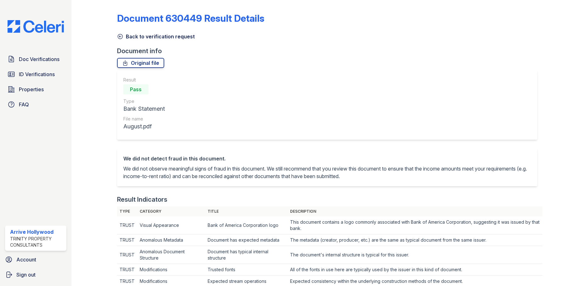 The image size is (588, 286). Describe the element at coordinates (144, 127) in the screenshot. I see `div: August.pdf` at that location.